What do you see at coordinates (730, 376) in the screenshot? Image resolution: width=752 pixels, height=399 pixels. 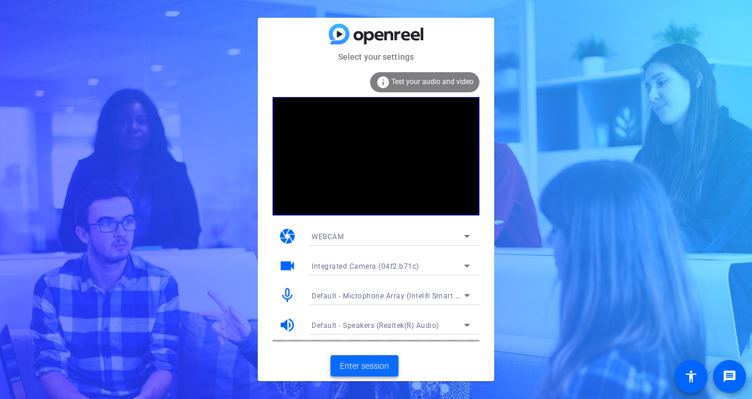 I see `mat-icon: message` at bounding box center [730, 376].